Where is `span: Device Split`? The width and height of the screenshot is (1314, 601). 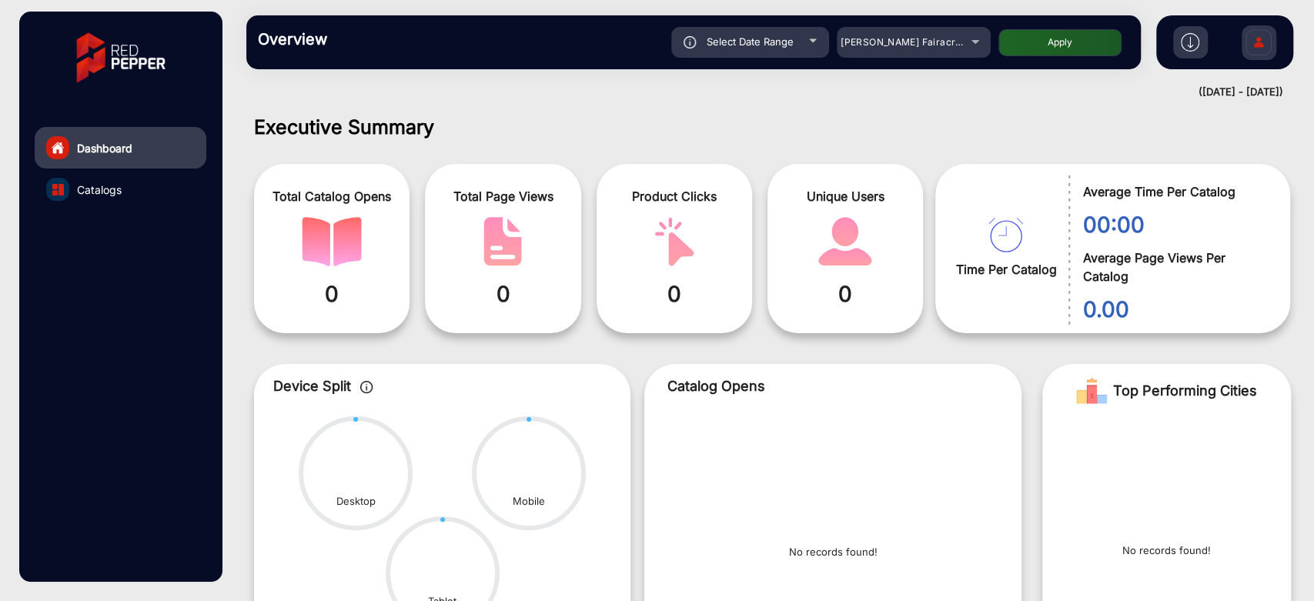
span: Device Split is located at coordinates (312, 386).